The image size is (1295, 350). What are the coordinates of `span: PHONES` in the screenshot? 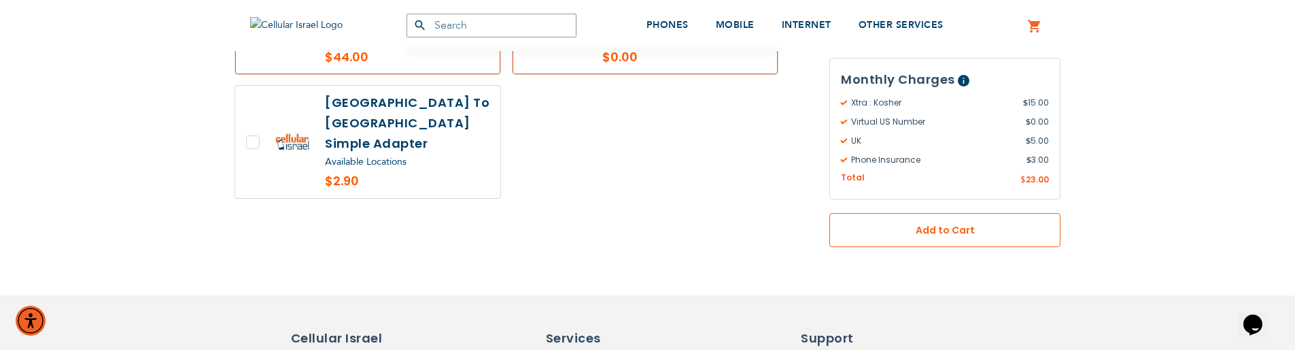 It's located at (668, 24).